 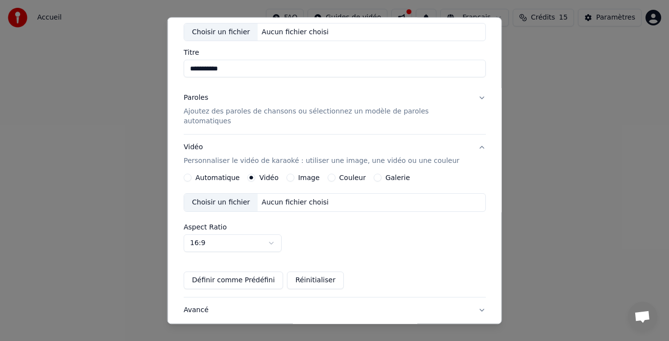 What do you see at coordinates (352, 178) in the screenshot?
I see `label: Couleur` at bounding box center [352, 178].